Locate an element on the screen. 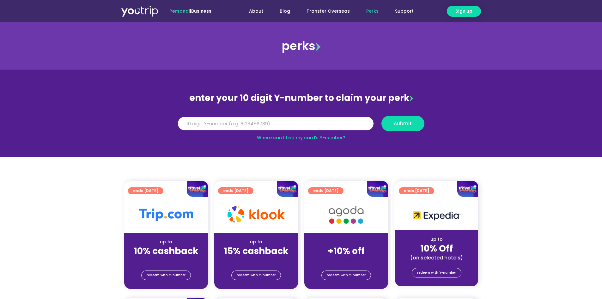 The height and width of the screenshot is (299, 602). strong: 10% Off is located at coordinates (437, 248).